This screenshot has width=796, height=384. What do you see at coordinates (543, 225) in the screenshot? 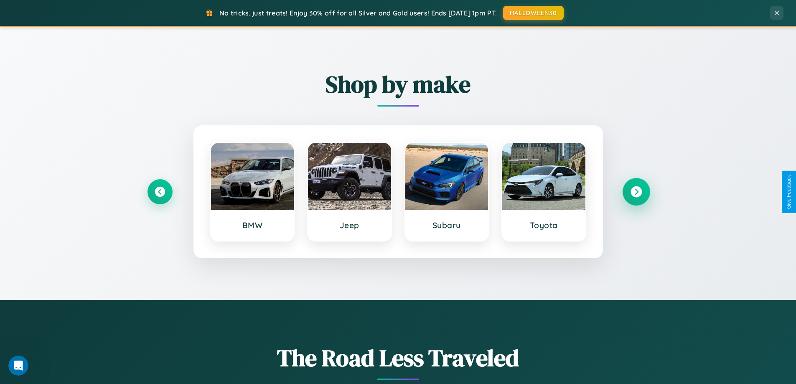
I see `h3: Toyota` at bounding box center [543, 225].